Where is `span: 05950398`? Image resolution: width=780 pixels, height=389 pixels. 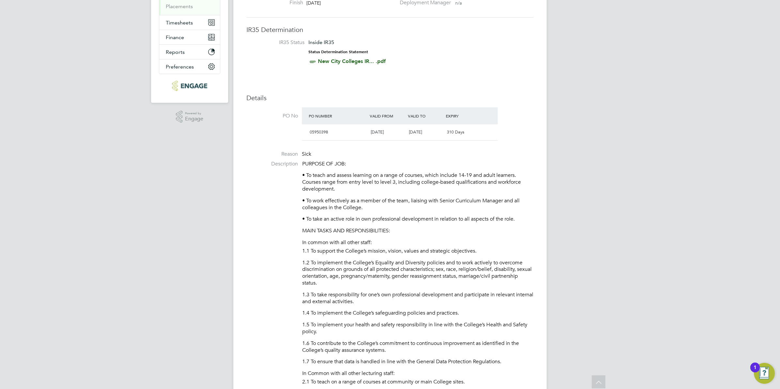 span: 05950398 is located at coordinates (319, 132).